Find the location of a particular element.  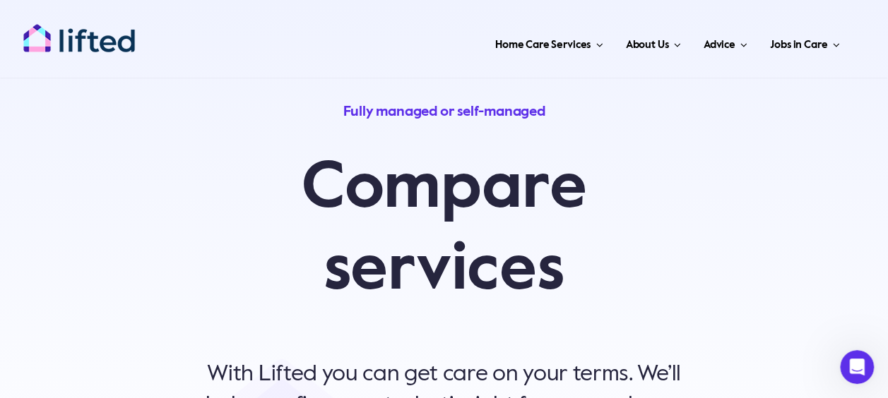

span: Jobs in Care is located at coordinates (798, 45).